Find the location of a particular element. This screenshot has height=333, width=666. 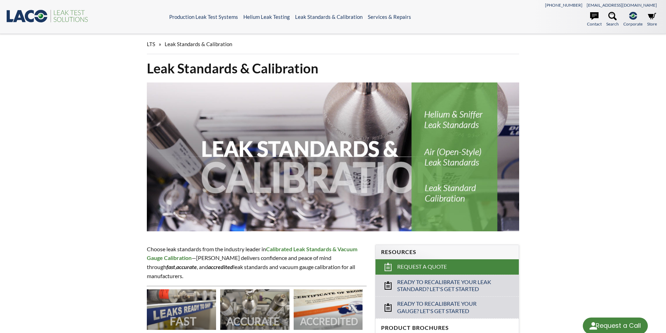

a: Search is located at coordinates (612, 20).